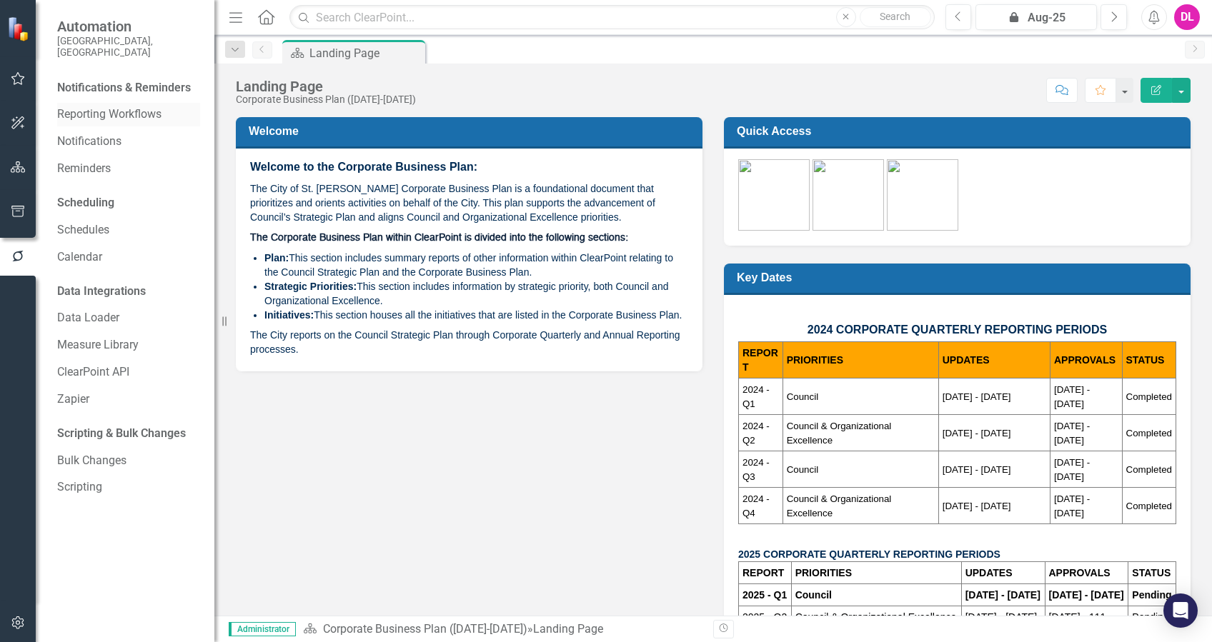  Describe the element at coordinates (262, 629) in the screenshot. I see `span: Administrator` at that location.